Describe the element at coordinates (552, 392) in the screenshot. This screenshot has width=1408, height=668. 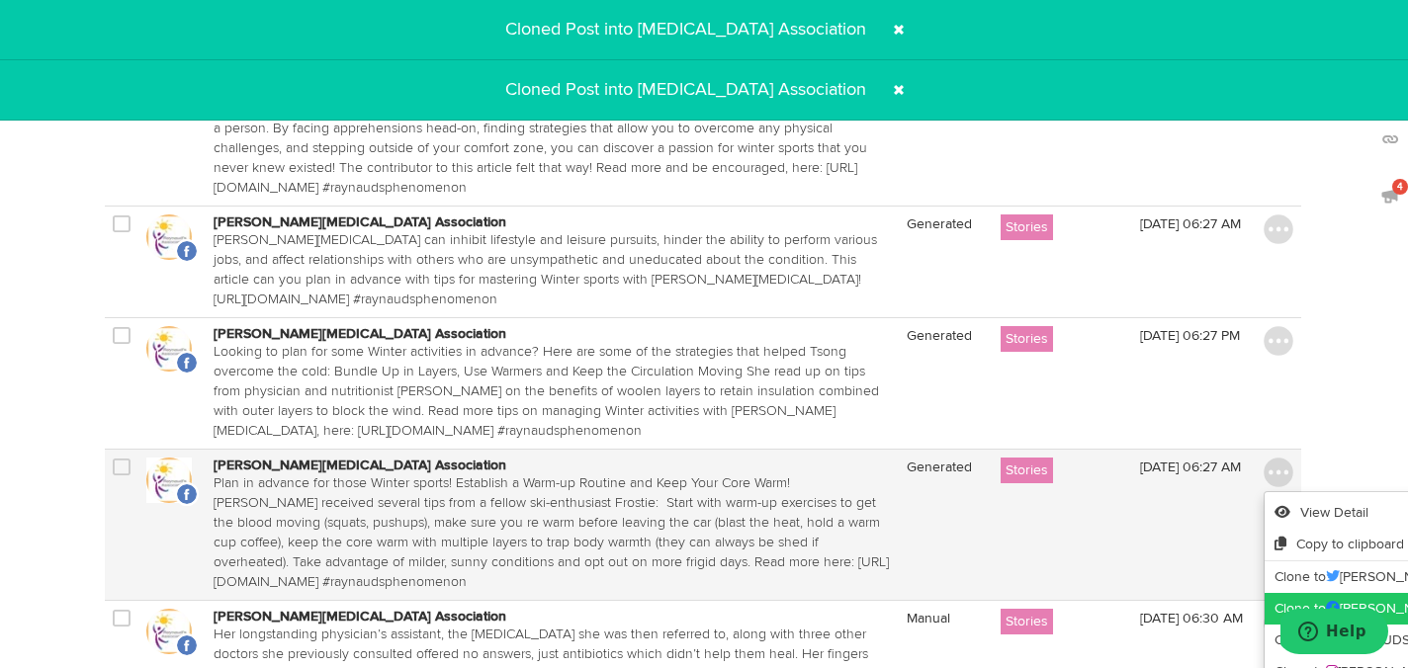
I see `p: Looking to plan for some Winter activities in advance? Here are some of the strategies that helpe...` at that location.